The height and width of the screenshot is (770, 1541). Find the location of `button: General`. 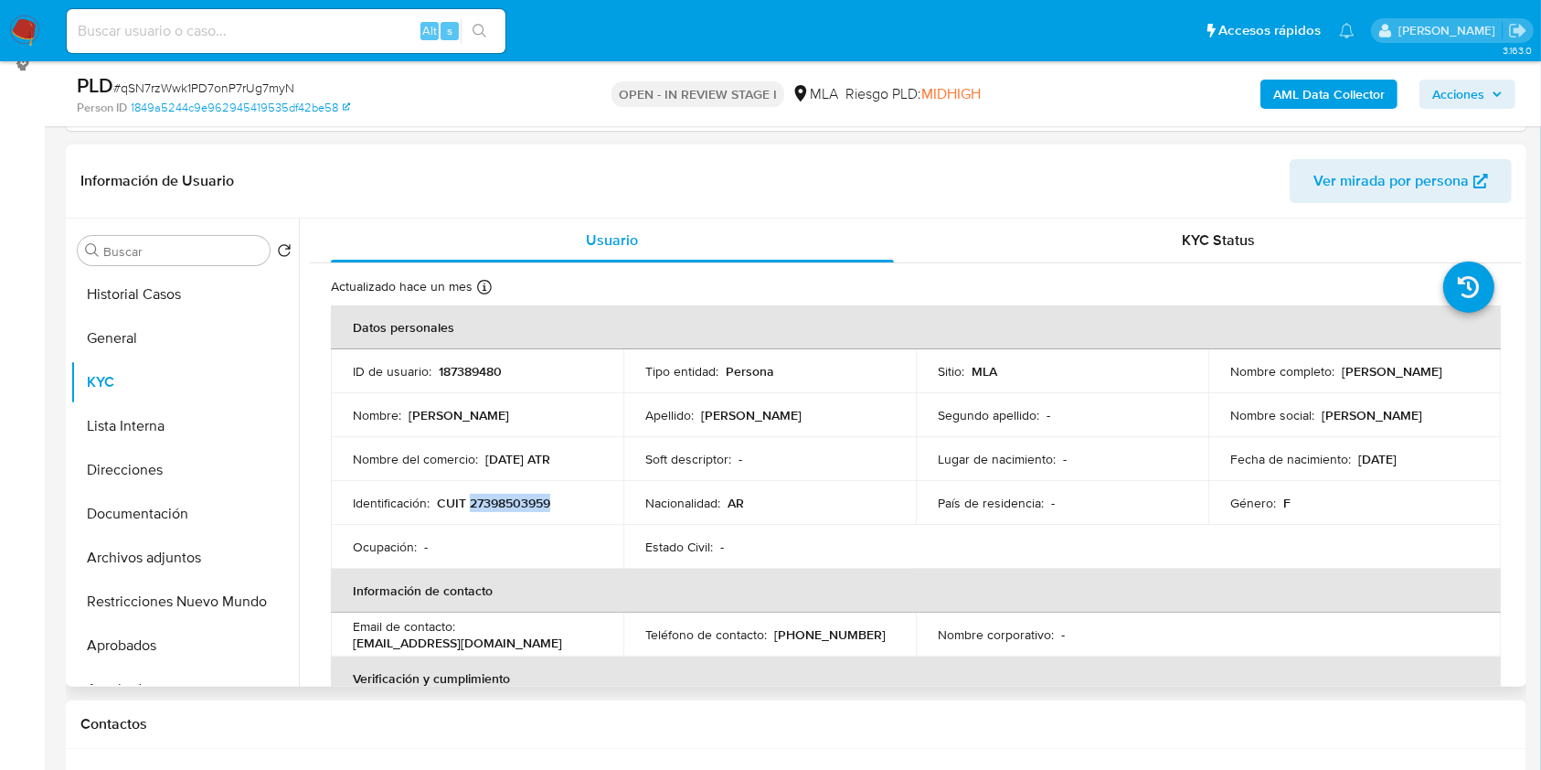

button: General is located at coordinates (185, 338).